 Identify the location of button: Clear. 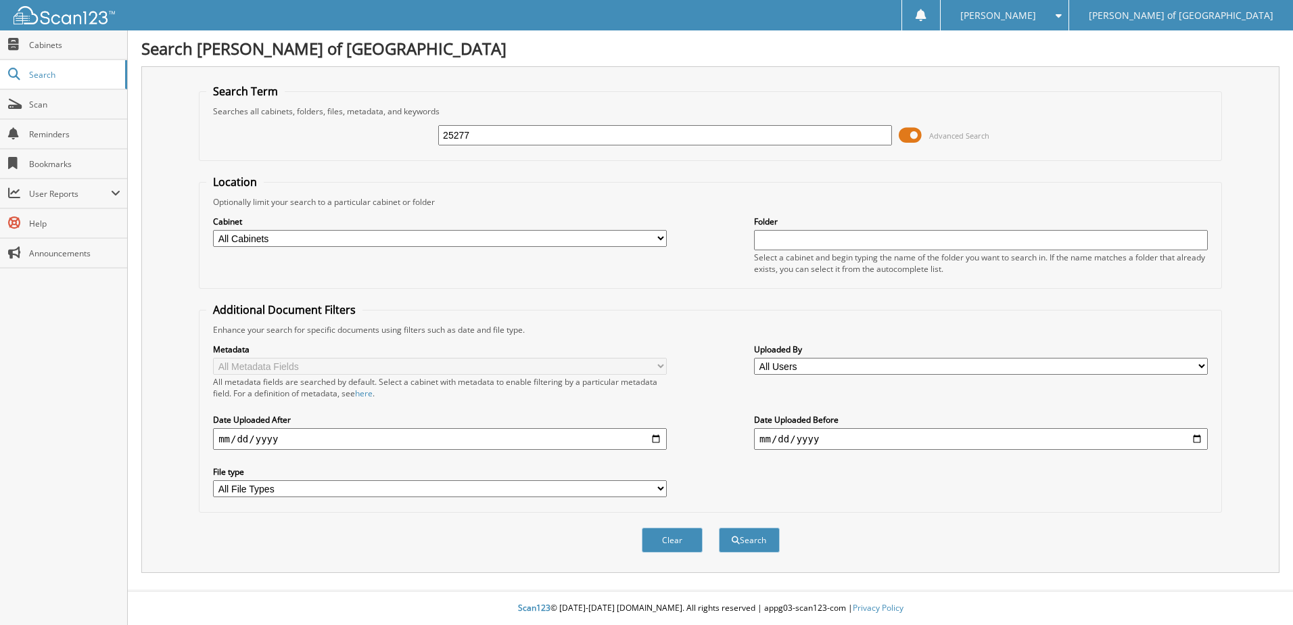
(672, 540).